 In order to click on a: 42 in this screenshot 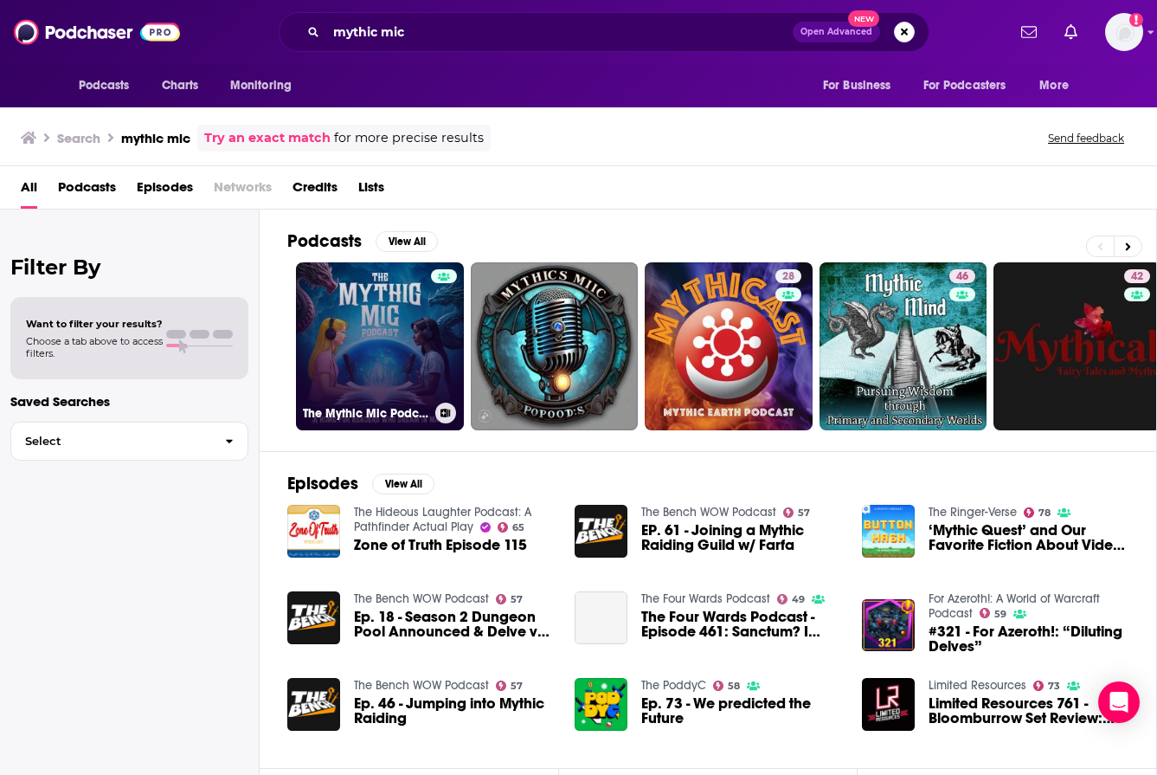, I will do `click(1137, 276)`.